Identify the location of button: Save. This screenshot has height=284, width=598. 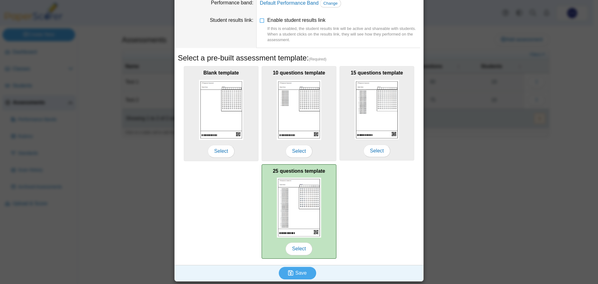
(298, 273).